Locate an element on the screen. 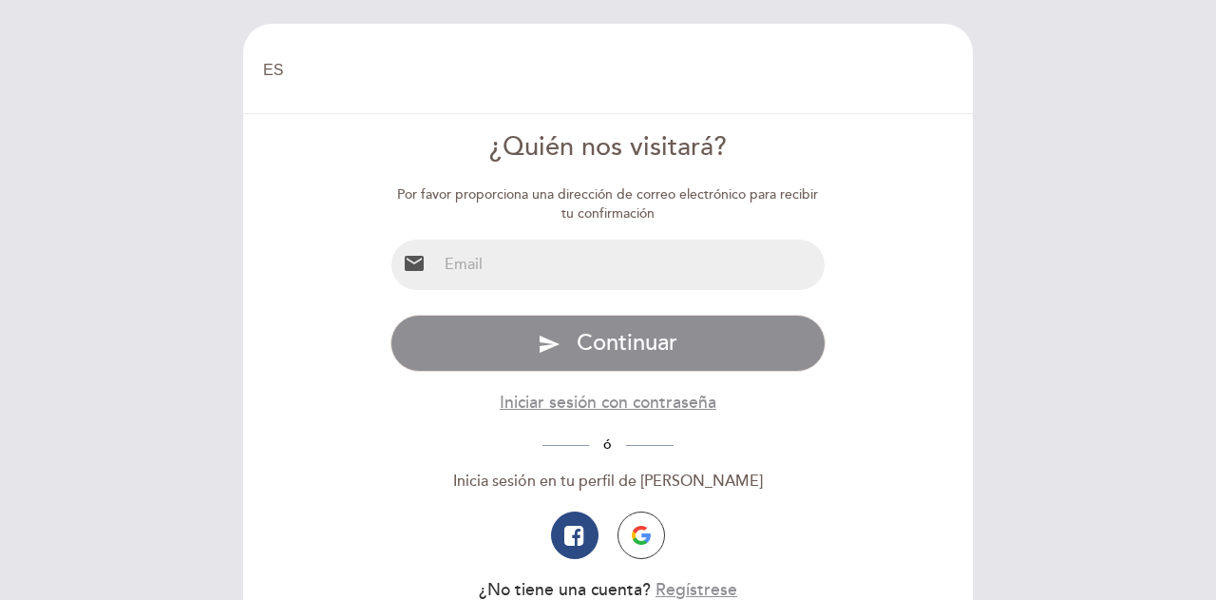 This screenshot has width=1216, height=600. span: ¿No tiene una cuenta? is located at coordinates (564, 589).